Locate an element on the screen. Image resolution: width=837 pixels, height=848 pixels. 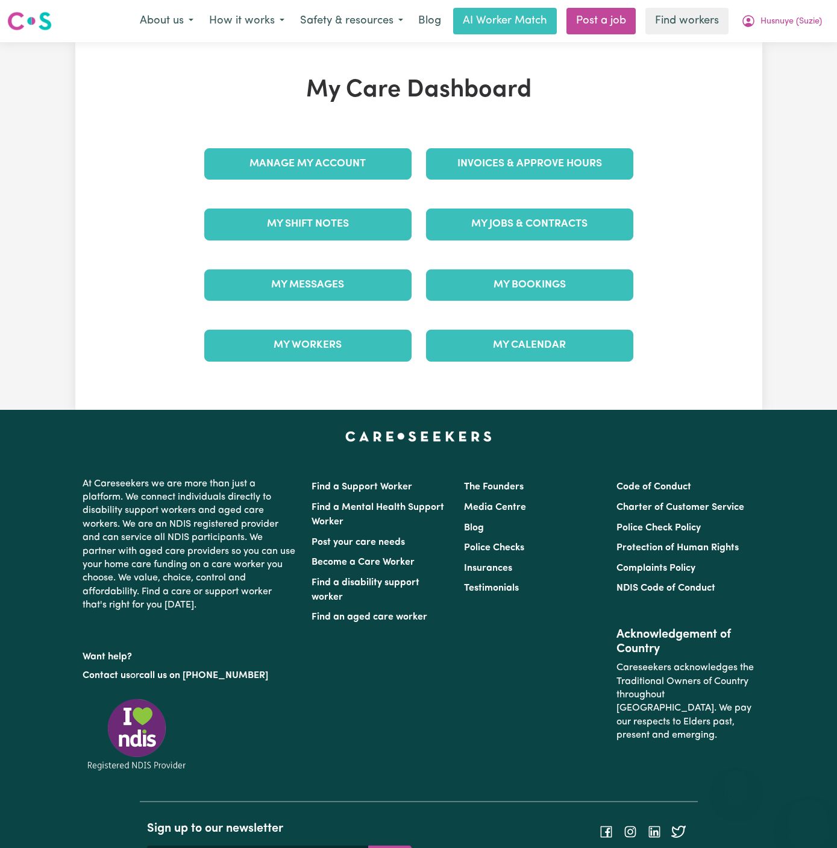
a: Follow Careseekers on Twitter is located at coordinates (678, 831).